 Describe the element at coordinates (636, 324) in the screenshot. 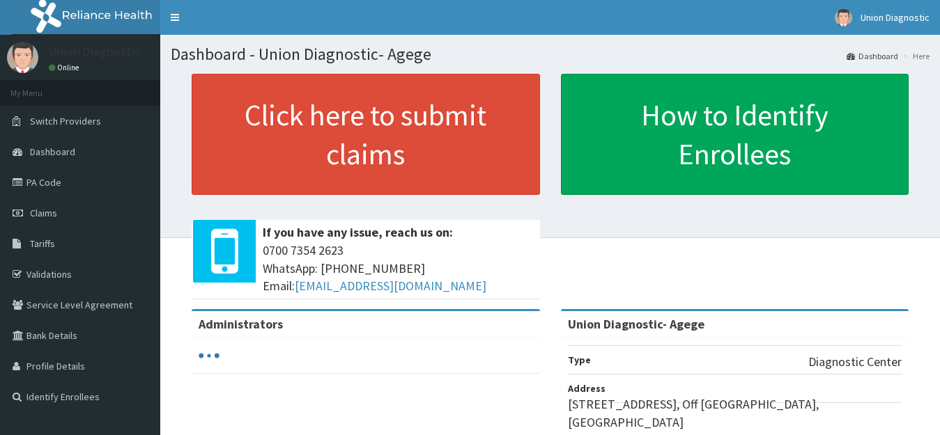

I see `strong: Union Diagnostic- Agege` at that location.